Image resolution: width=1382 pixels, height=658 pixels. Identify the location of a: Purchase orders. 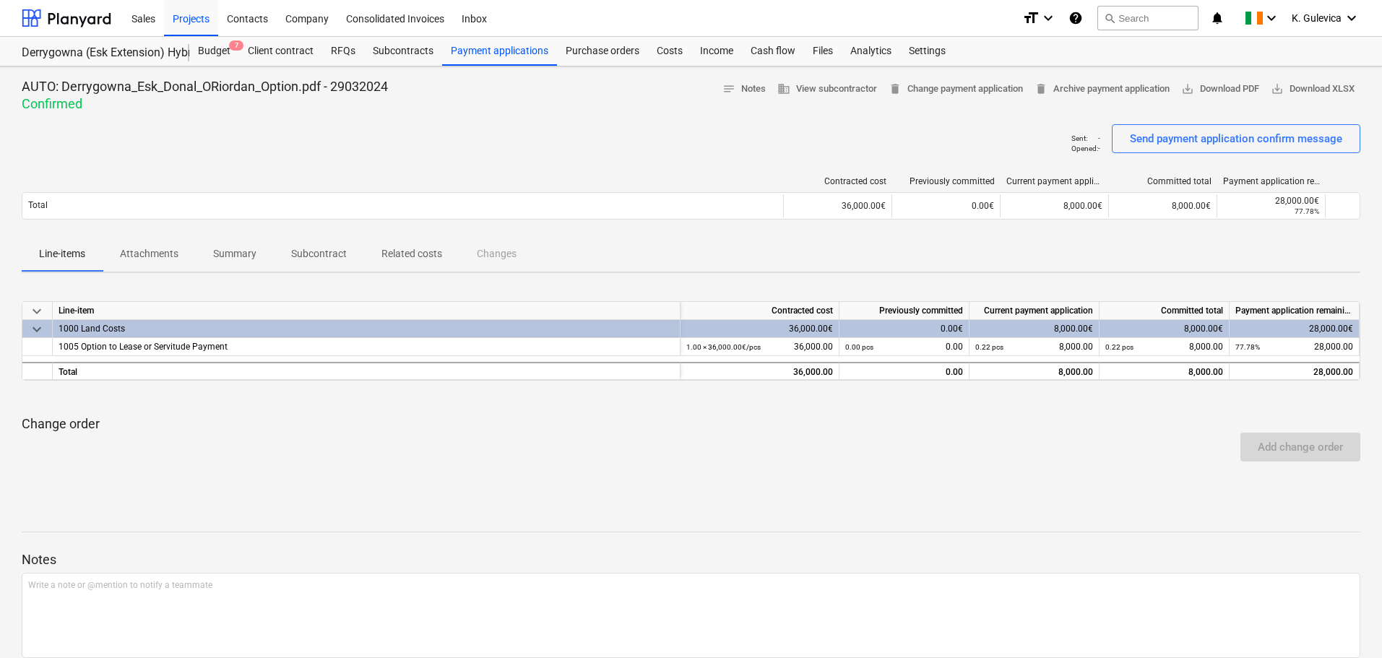
(602, 51).